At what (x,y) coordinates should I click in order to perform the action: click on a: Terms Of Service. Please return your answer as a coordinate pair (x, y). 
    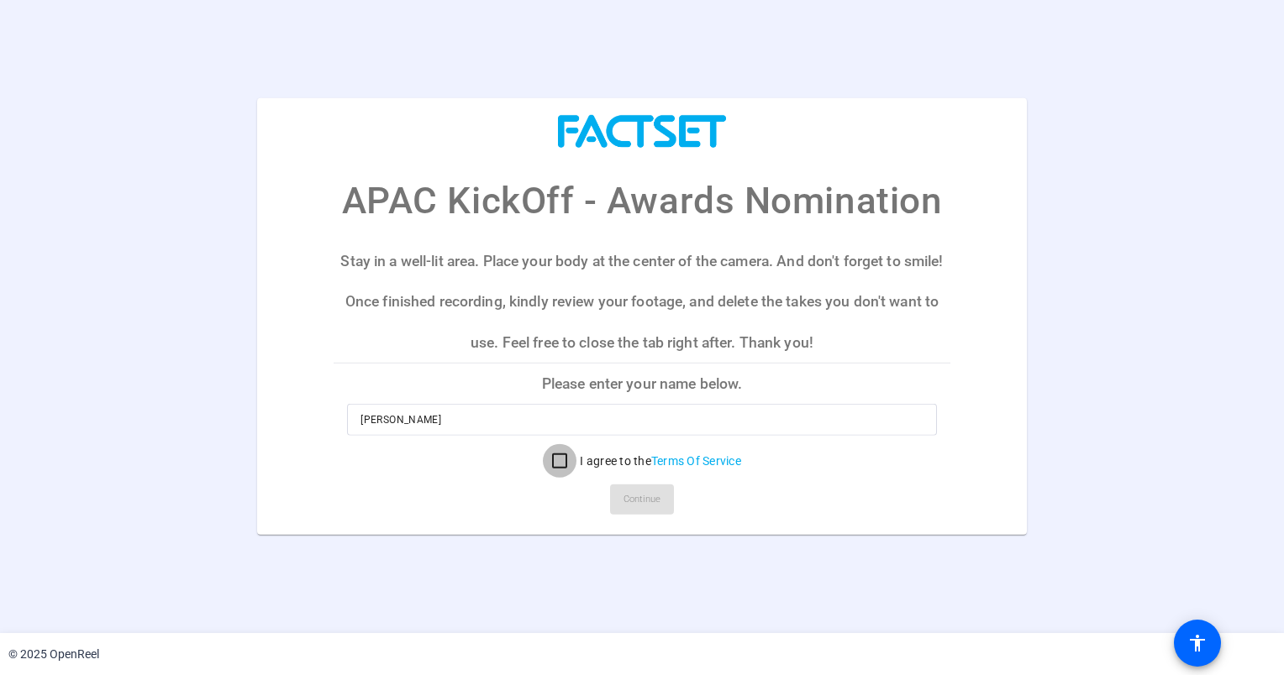
    Looking at the image, I should click on (696, 461).